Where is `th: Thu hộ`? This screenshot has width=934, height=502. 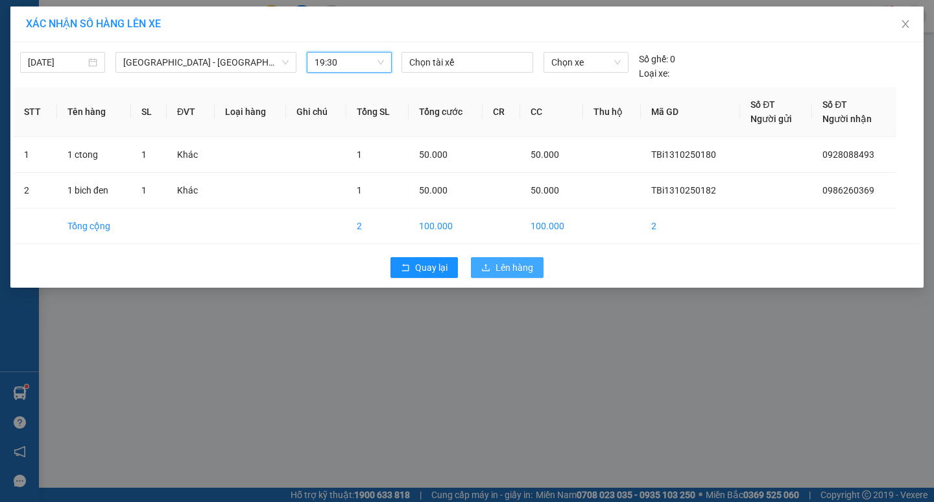 th: Thu hộ is located at coordinates (612, 112).